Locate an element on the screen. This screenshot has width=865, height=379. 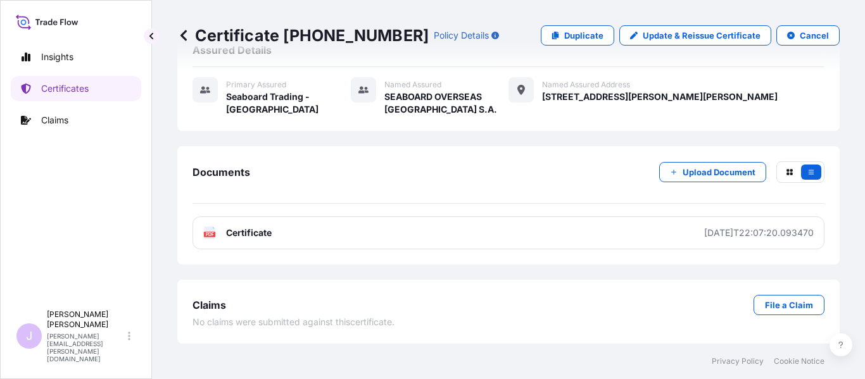
a: Certificates is located at coordinates (76, 89).